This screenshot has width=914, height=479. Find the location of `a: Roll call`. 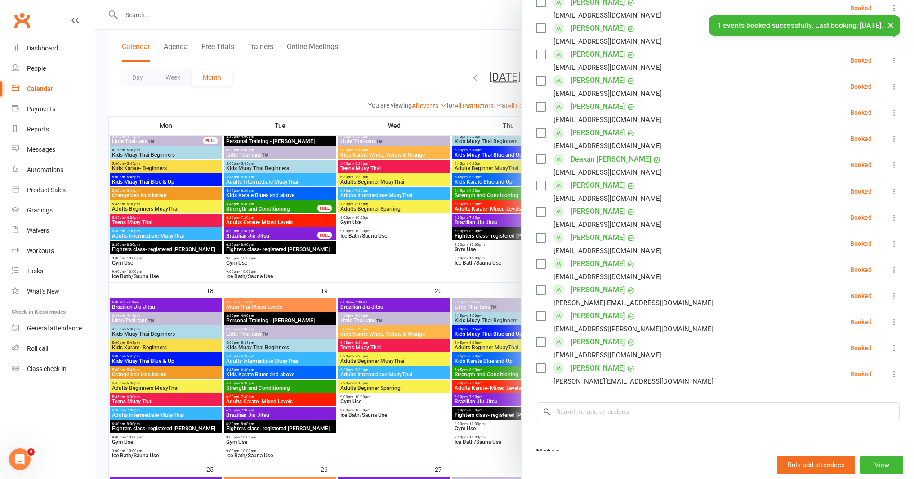

a: Roll call is located at coordinates (53, 348).